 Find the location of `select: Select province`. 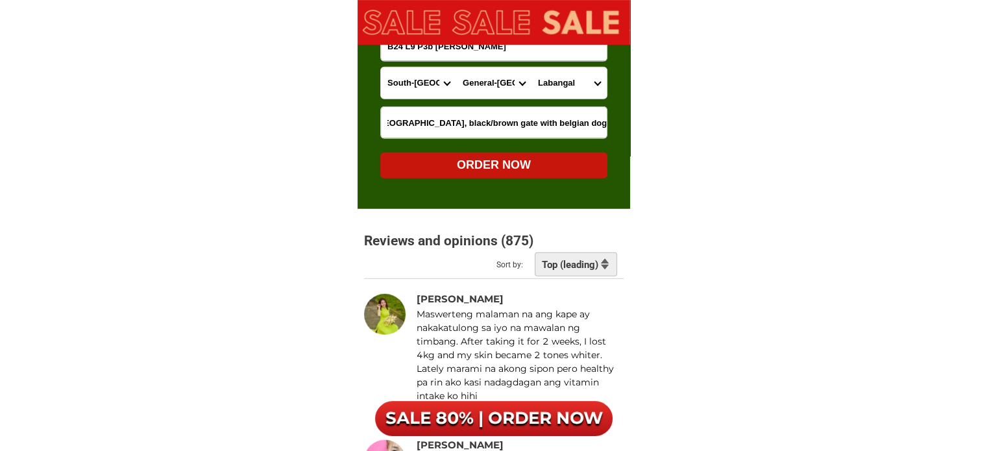

select: Select province is located at coordinates (419, 83).